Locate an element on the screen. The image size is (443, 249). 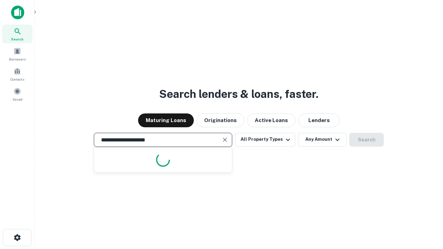
button: Lenders is located at coordinates (319, 120).